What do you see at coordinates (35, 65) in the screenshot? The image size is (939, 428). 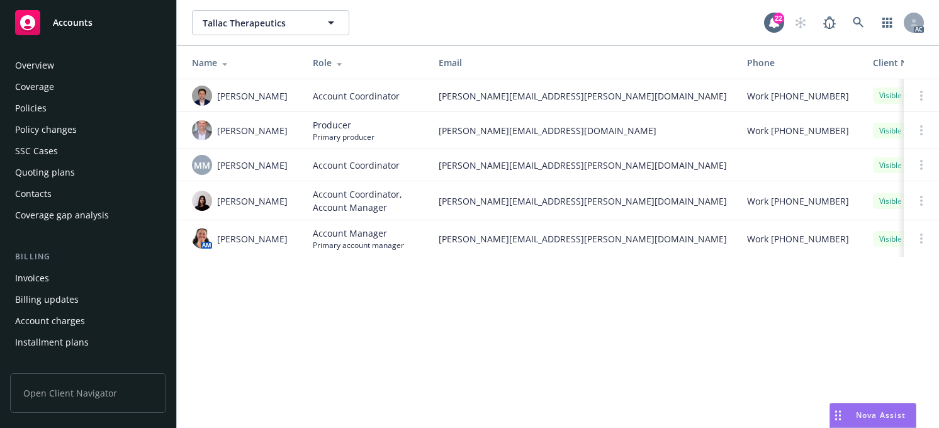 I see `div: Overview` at bounding box center [35, 65].